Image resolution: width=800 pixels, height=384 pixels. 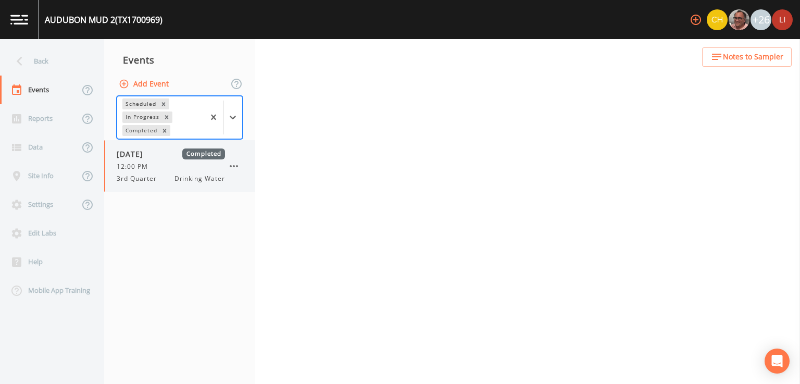 I want to click on div: Mike Franklin, so click(x=739, y=20).